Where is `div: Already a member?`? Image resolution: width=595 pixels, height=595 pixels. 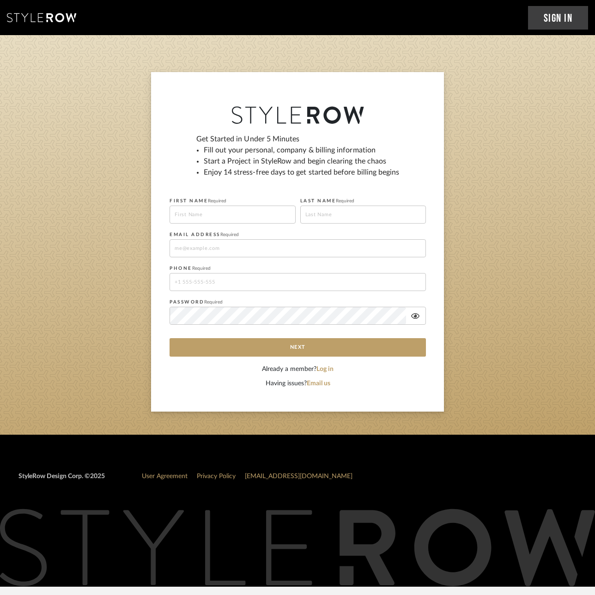
div: Already a member? is located at coordinates (297, 369).